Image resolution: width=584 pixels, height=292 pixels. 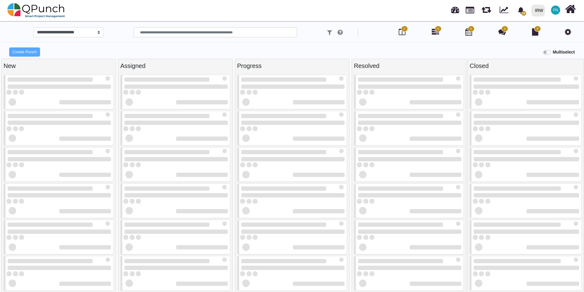 I want to click on span: Dashboard, so click(x=455, y=8).